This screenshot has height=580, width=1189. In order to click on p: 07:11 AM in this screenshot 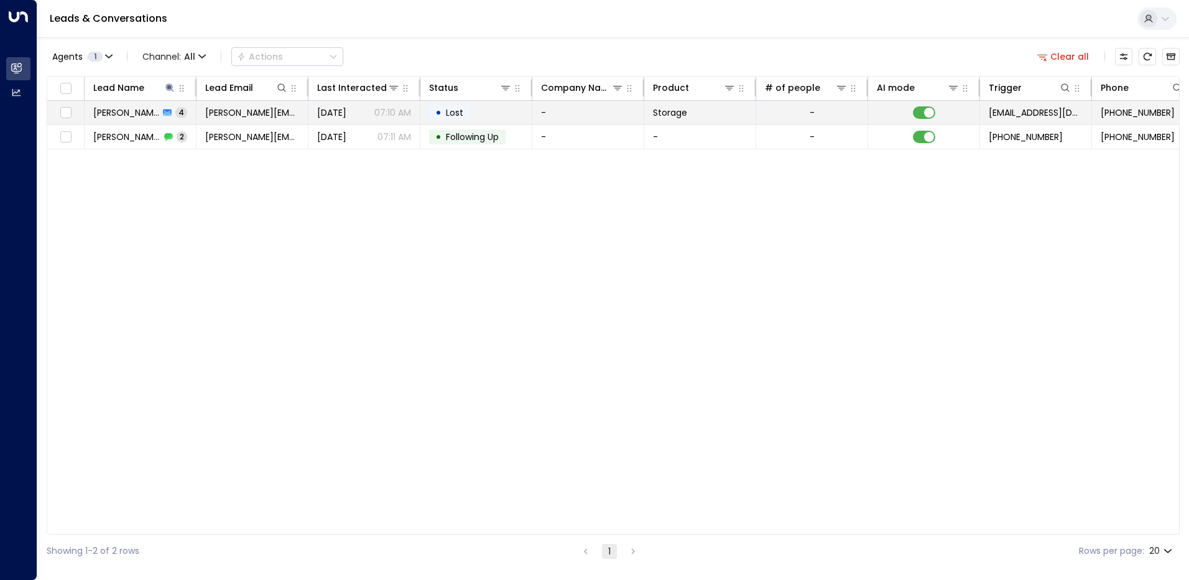, I will do `click(394, 137)`.